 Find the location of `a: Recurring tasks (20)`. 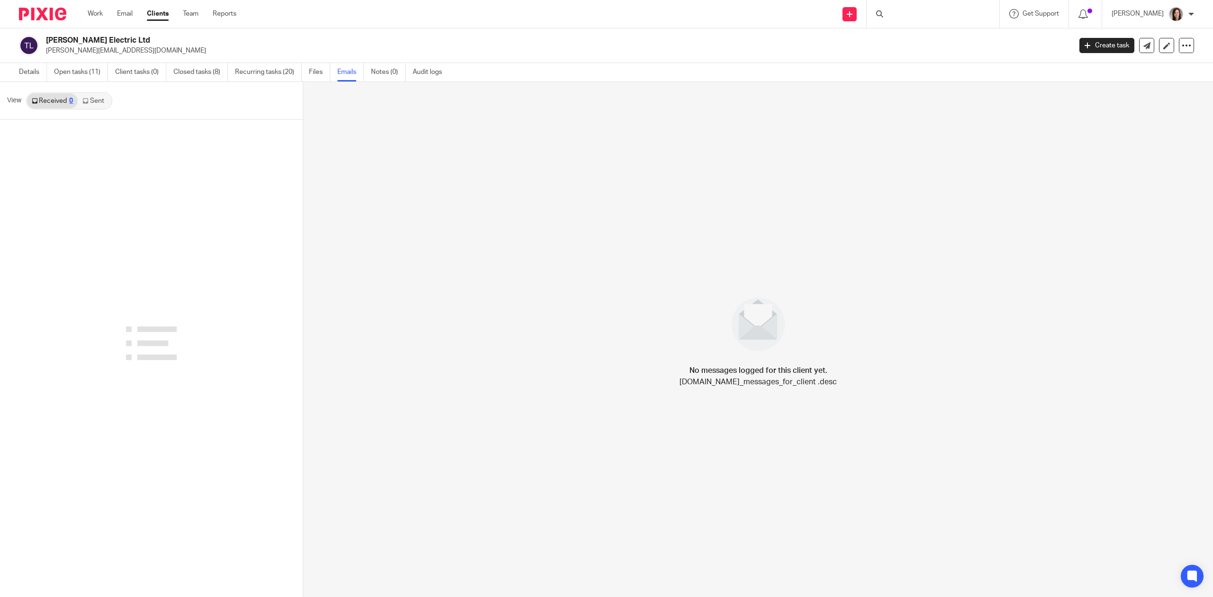

a: Recurring tasks (20) is located at coordinates (268, 72).